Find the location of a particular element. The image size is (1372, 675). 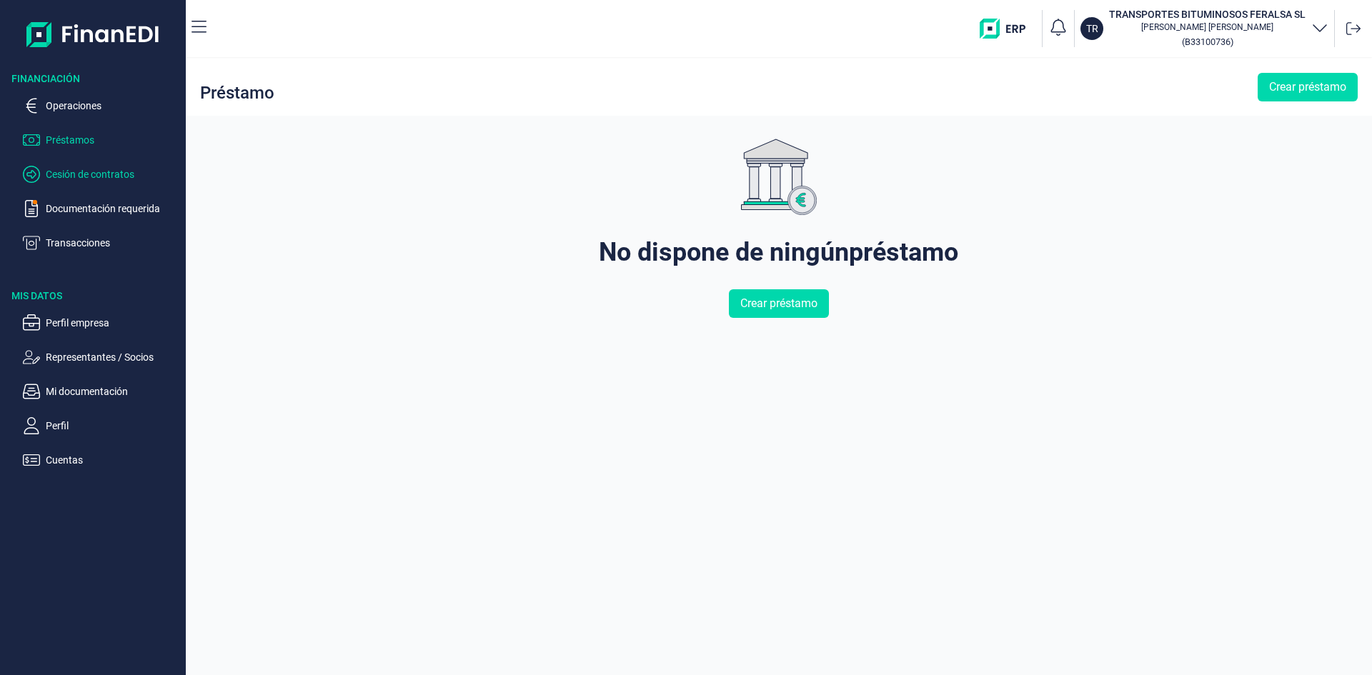

img: erp is located at coordinates (1007, 29).